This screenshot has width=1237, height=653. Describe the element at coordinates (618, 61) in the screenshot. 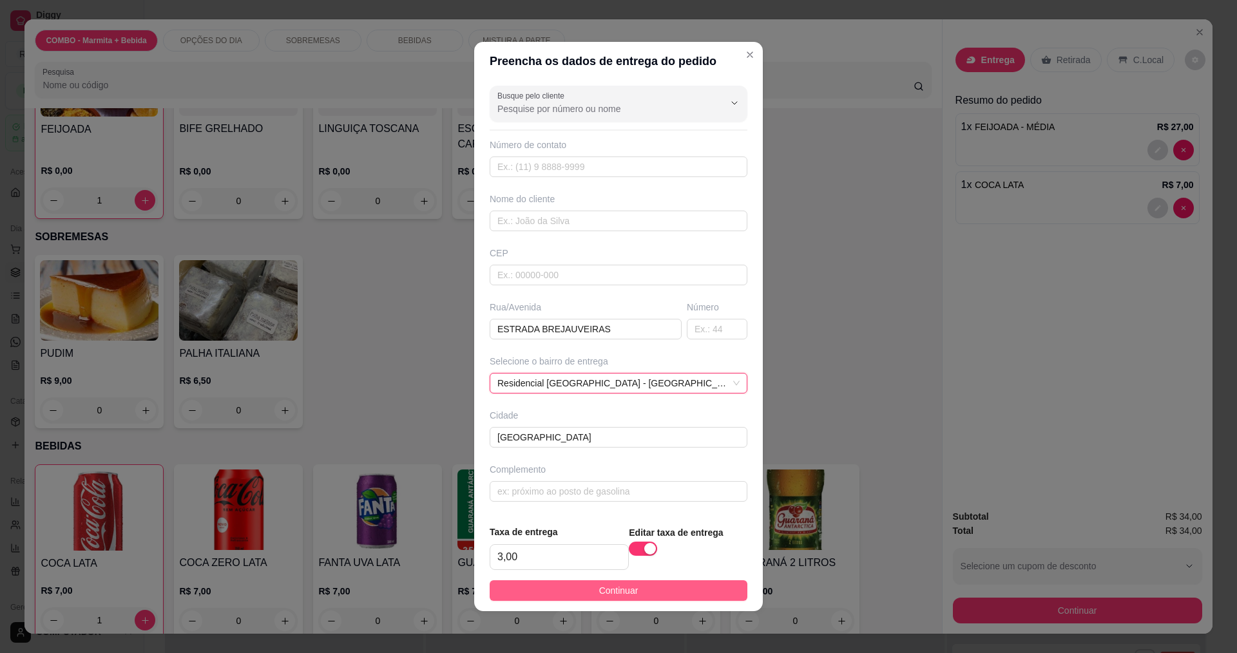

I see `header: Preencha os dados de entrega do pedido` at that location.